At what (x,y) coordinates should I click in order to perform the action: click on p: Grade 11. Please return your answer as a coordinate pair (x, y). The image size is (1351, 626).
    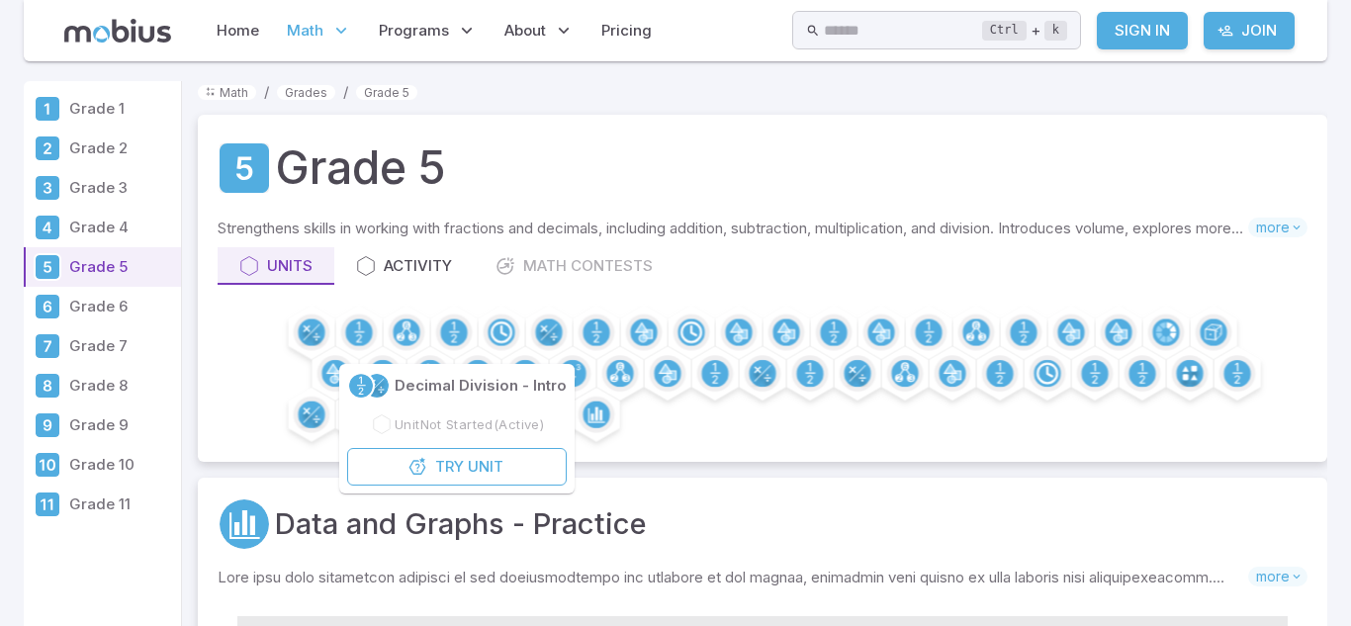
    Looking at the image, I should click on (121, 504).